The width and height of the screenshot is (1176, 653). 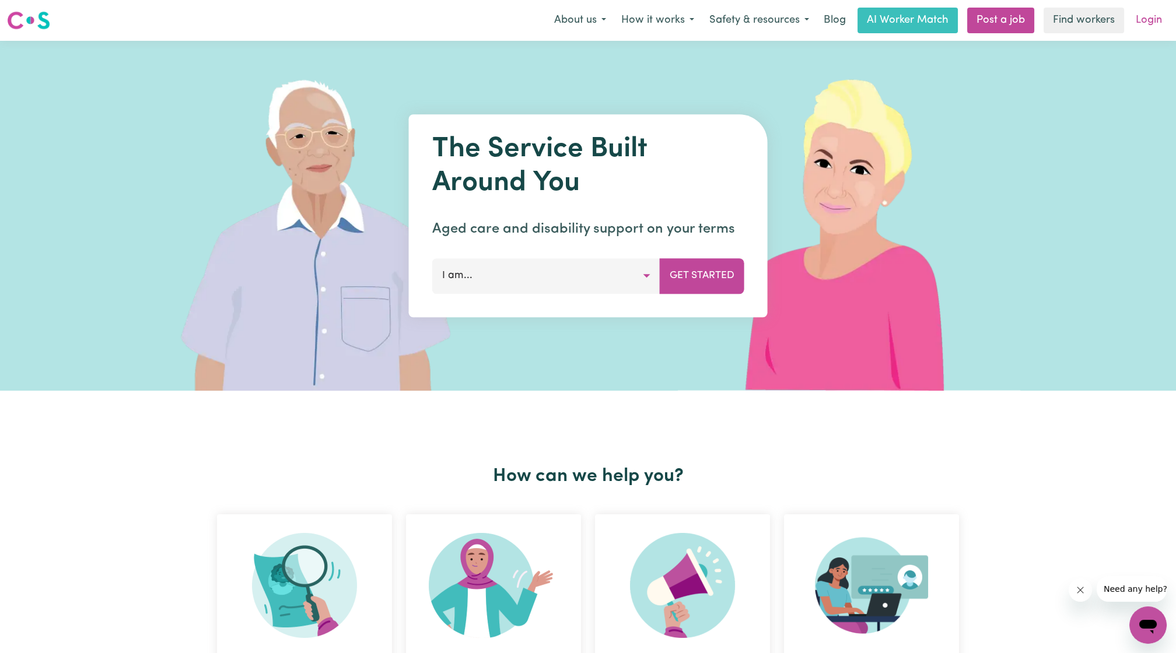 What do you see at coordinates (39, 13) in the screenshot?
I see `span: Need any help?` at bounding box center [39, 13].